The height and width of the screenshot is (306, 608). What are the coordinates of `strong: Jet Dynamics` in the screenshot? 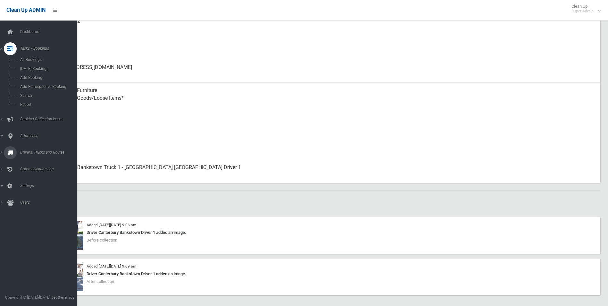 It's located at (63, 297).